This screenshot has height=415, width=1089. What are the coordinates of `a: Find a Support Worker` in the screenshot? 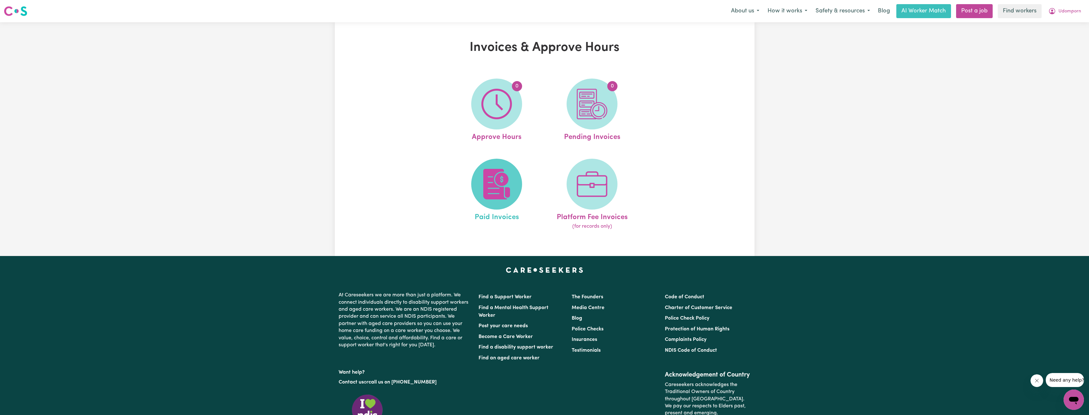 It's located at (505, 297).